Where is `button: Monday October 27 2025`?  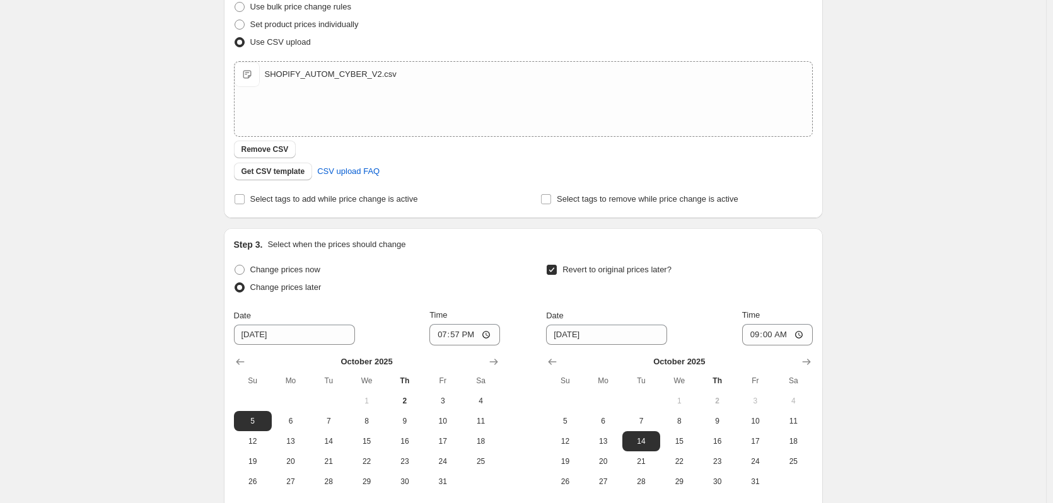
button: Monday October 27 2025 is located at coordinates (291, 482).